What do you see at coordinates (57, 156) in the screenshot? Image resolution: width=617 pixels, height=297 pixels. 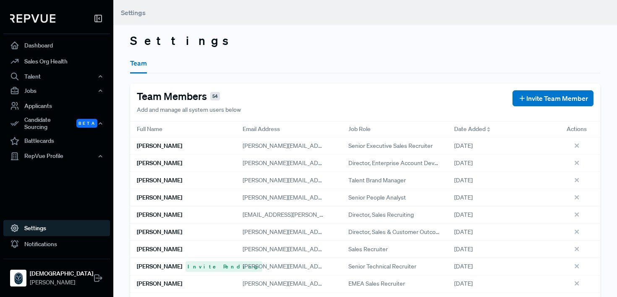 I see `button: RepVue Profile` at bounding box center [57, 156].